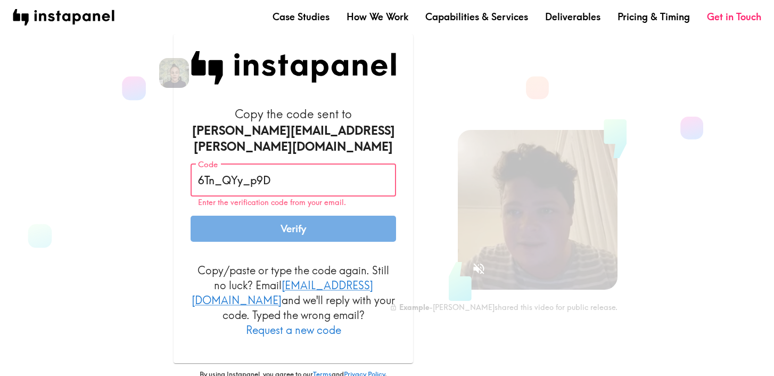 This screenshot has height=376, width=774. I want to click on label: Code, so click(208, 165).